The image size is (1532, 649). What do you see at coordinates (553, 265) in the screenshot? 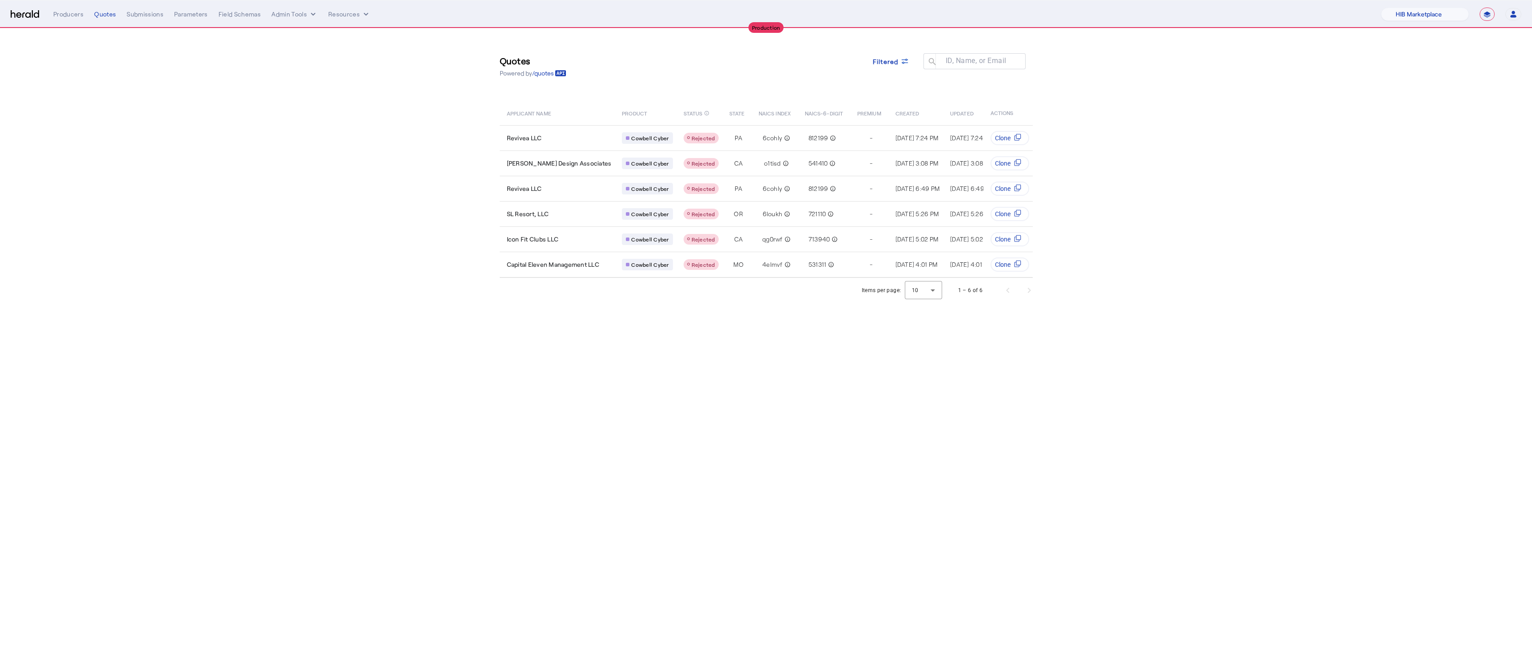
I see `span: Capital Eleven Management LLC` at bounding box center [553, 265].